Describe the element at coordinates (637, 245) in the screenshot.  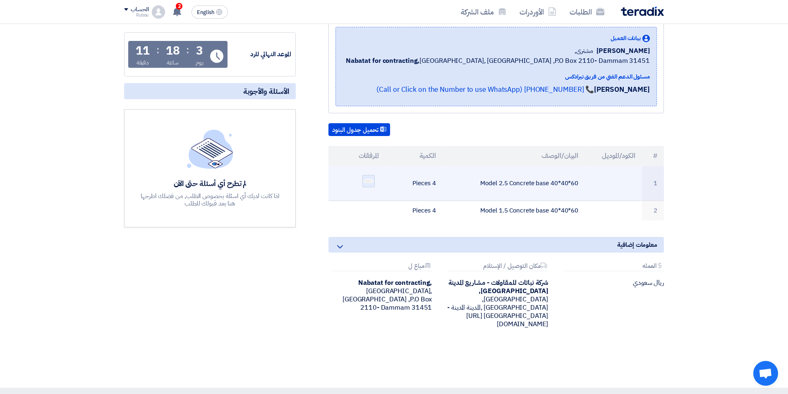
I see `span: معلومات إضافية` at that location.